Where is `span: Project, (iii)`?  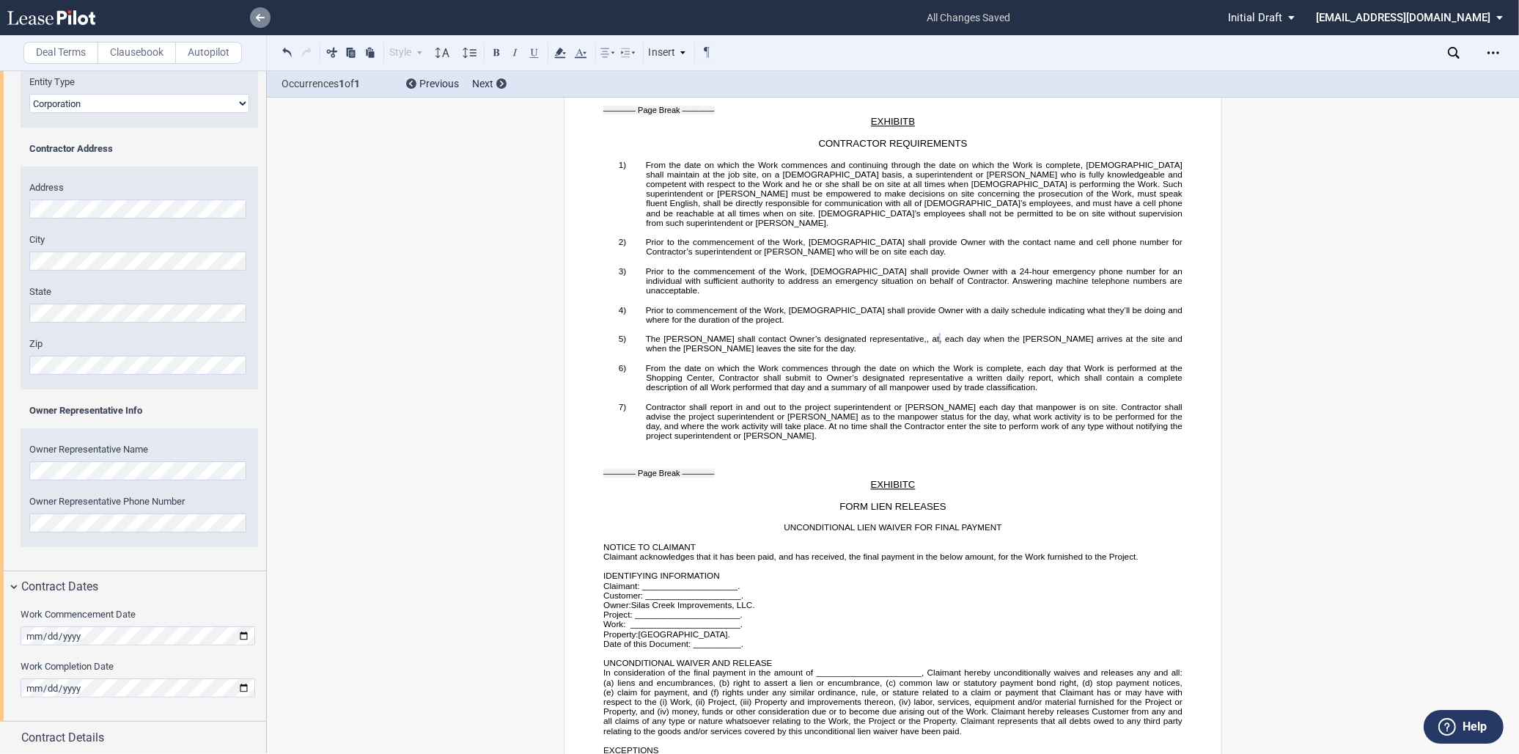 span: Project, (iii) is located at coordinates (730, 702).